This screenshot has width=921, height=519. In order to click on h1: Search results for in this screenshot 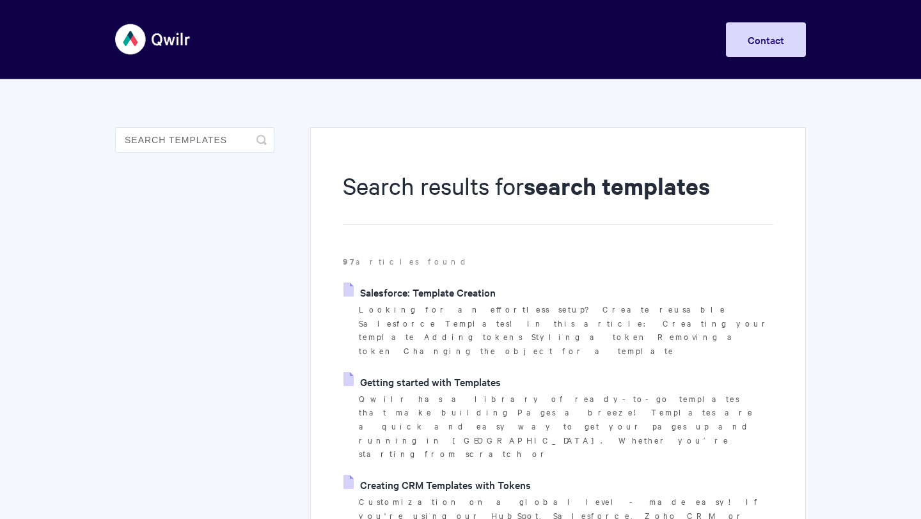, I will do `click(558, 197)`.